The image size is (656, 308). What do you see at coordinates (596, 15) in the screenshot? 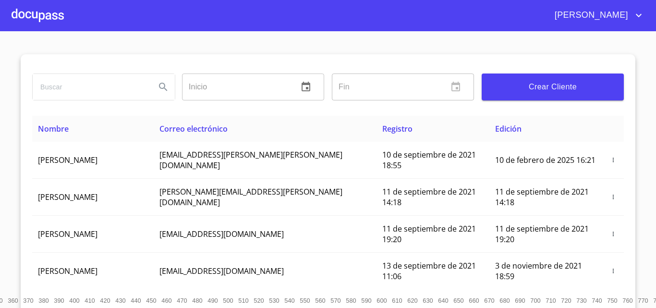
I see `button: account of current user` at bounding box center [596, 15].